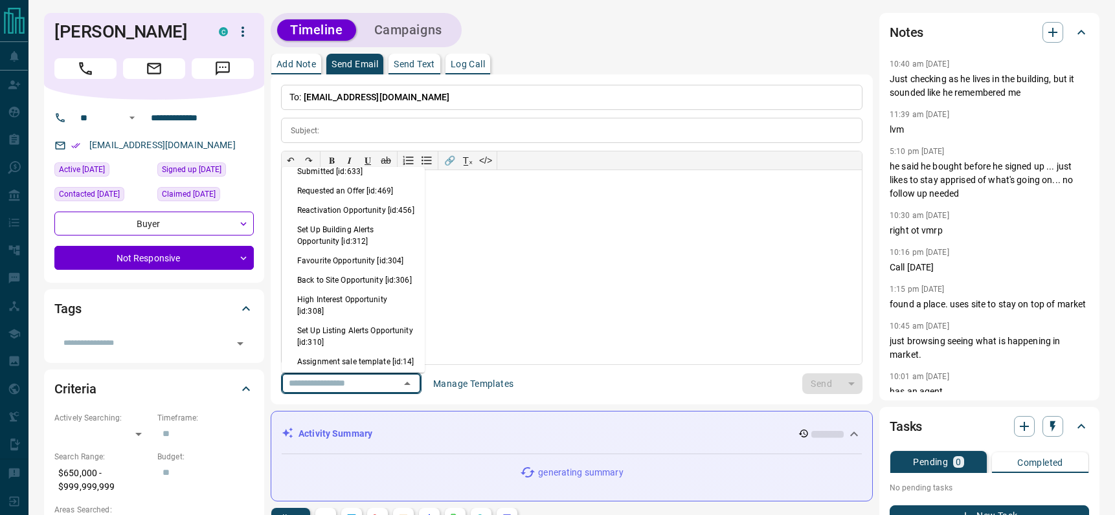 The height and width of the screenshot is (515, 1115). Describe the element at coordinates (958, 462) in the screenshot. I see `p: 0` at that location.